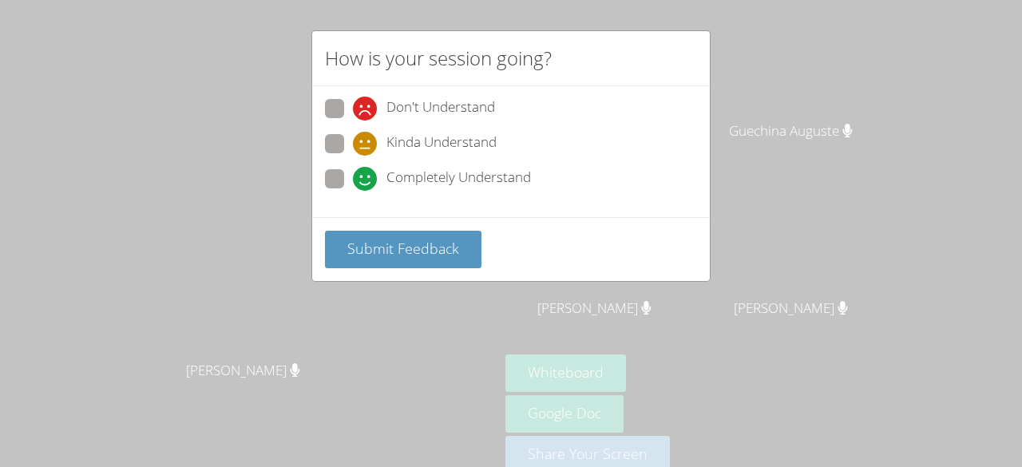 The image size is (1022, 467). I want to click on span: Completely Understand, so click(458, 179).